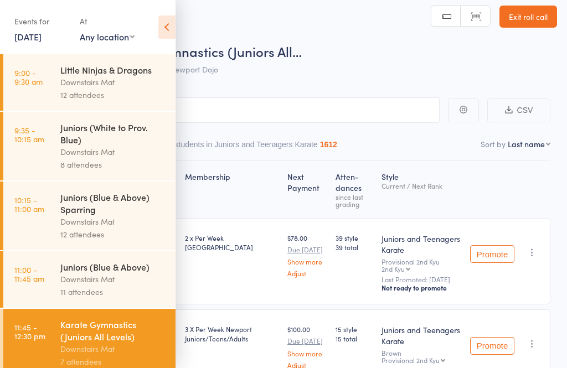 The width and height of the screenshot is (567, 368). Describe the element at coordinates (107, 37) in the screenshot. I see `div: Any location` at that location.